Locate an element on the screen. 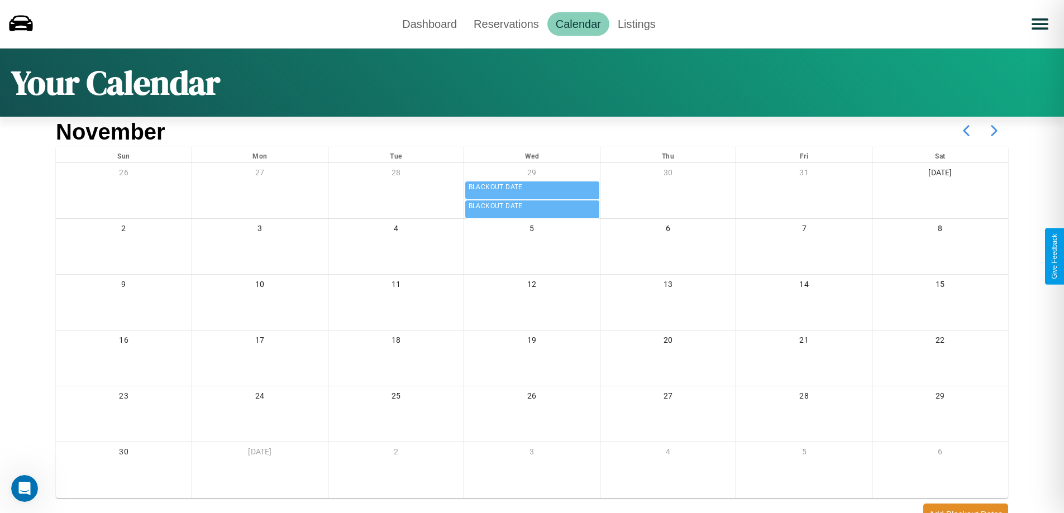 This screenshot has width=1064, height=513. div: Tue is located at coordinates (396, 155).